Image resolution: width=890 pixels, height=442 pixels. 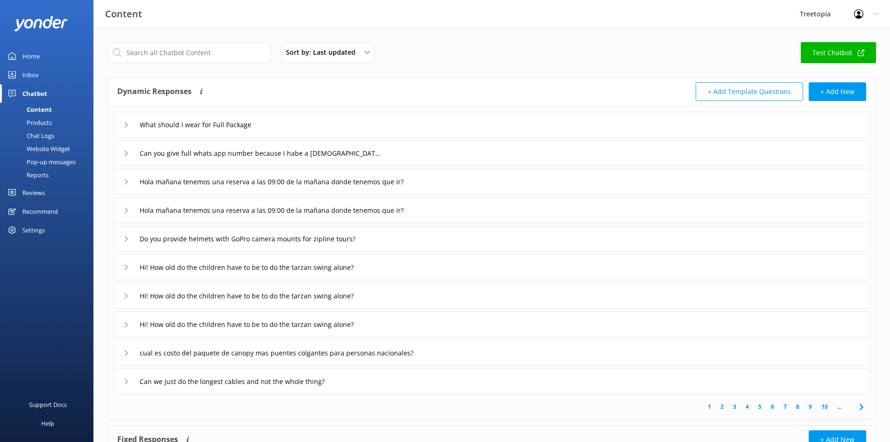 What do you see at coordinates (760, 406) in the screenshot?
I see `a: 5` at bounding box center [760, 406].